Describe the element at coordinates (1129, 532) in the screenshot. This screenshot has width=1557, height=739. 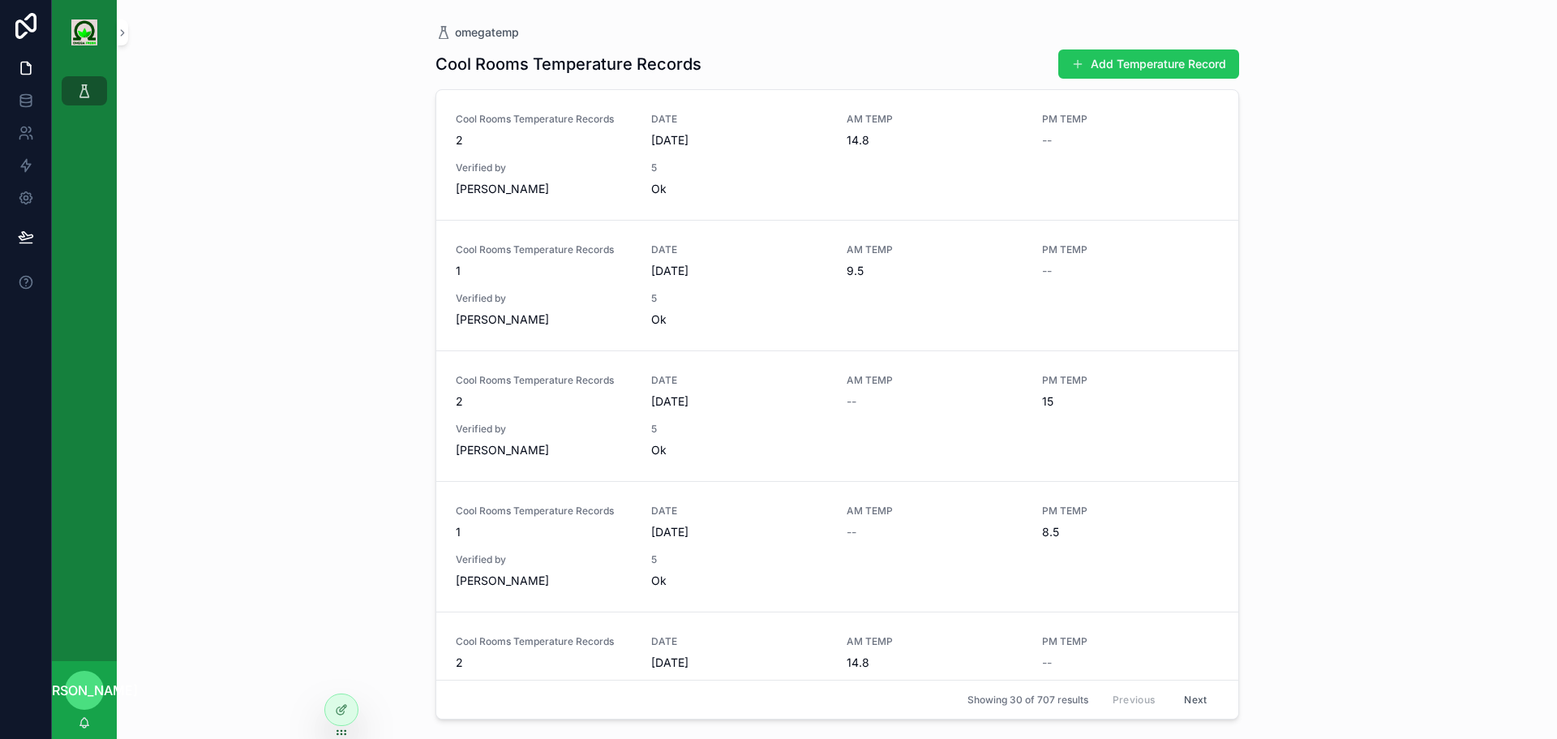
I see `span: 8.5` at that location.